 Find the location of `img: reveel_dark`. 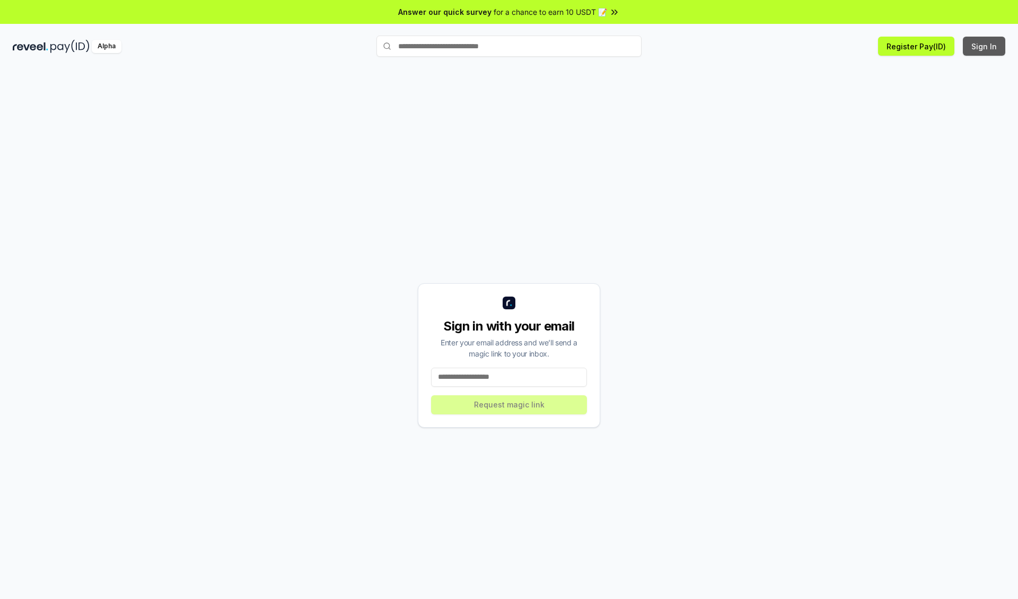

img: reveel_dark is located at coordinates (30, 46).